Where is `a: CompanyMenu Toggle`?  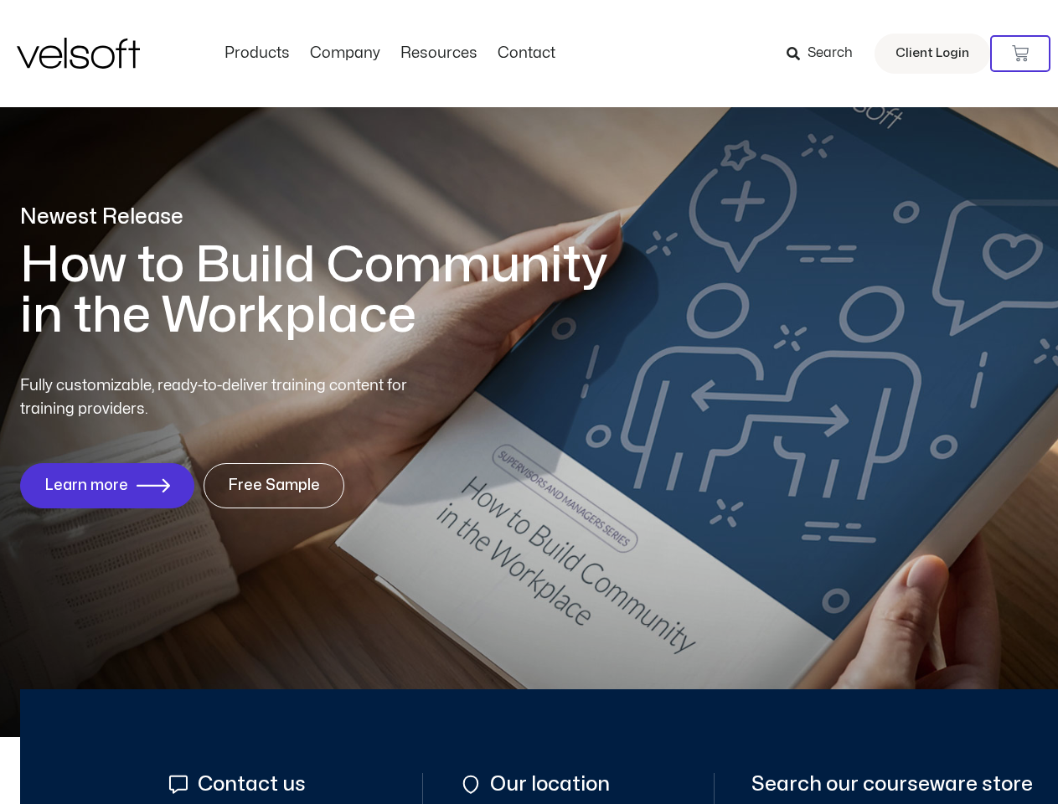
a: CompanyMenu Toggle is located at coordinates (345, 54).